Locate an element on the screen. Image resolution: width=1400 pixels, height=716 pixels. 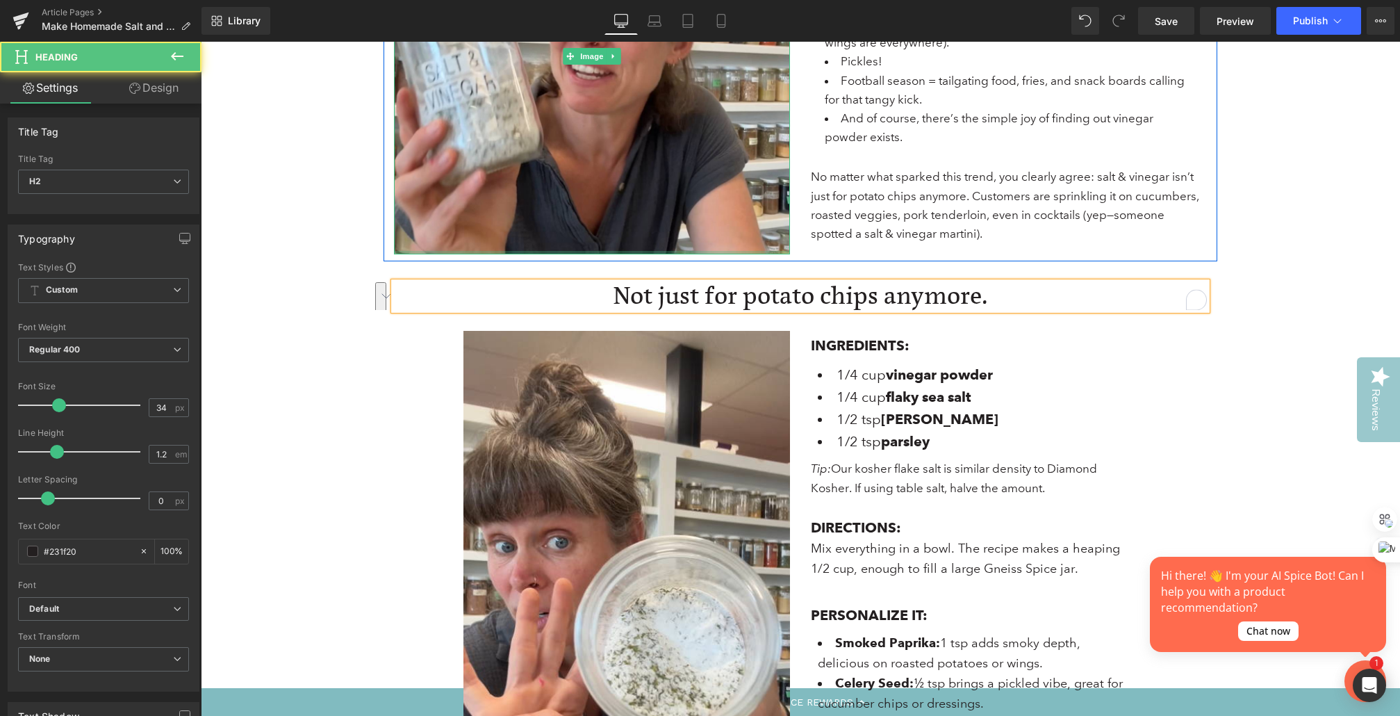
li: 1 tsp adds smoky depth, delicious on roasted potatoes or wings. is located at coordinates (774, 612).